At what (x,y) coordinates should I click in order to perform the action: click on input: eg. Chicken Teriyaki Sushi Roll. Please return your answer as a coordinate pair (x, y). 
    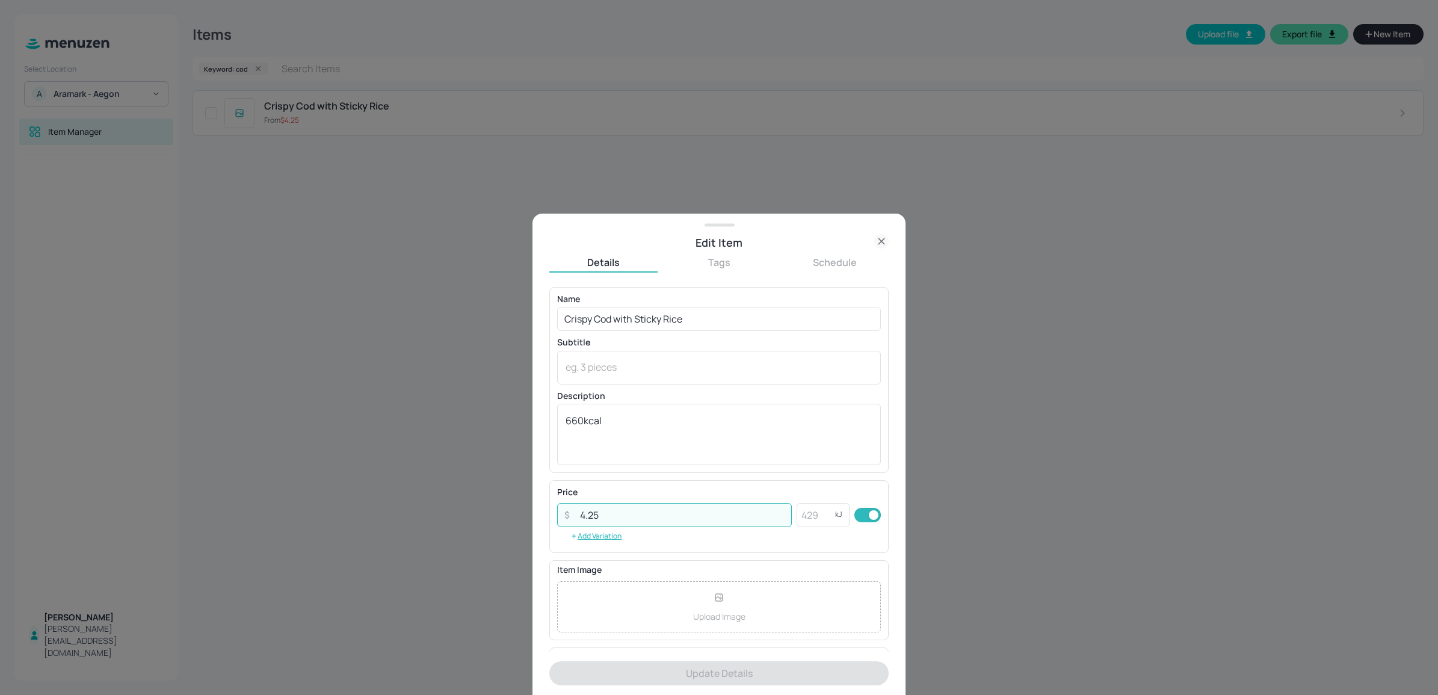
    Looking at the image, I should click on (719, 319).